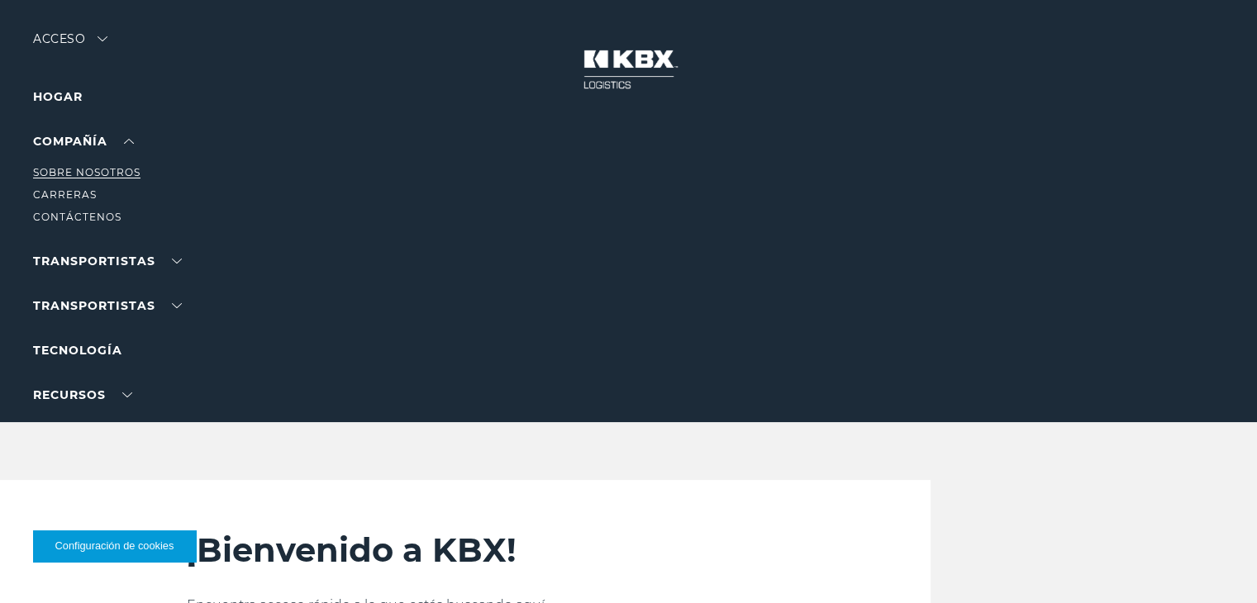 Image resolution: width=1257 pixels, height=603 pixels. What do you see at coordinates (83, 141) in the screenshot?
I see `a: Compañía` at bounding box center [83, 141].